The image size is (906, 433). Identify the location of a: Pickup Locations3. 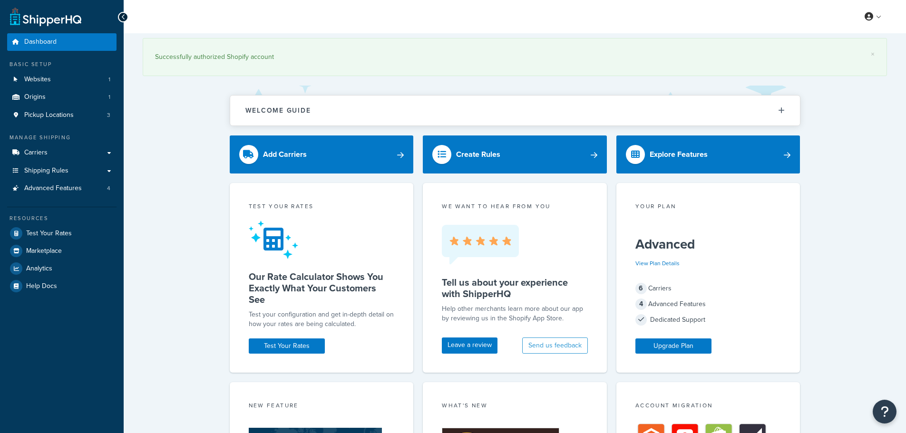
(62, 115).